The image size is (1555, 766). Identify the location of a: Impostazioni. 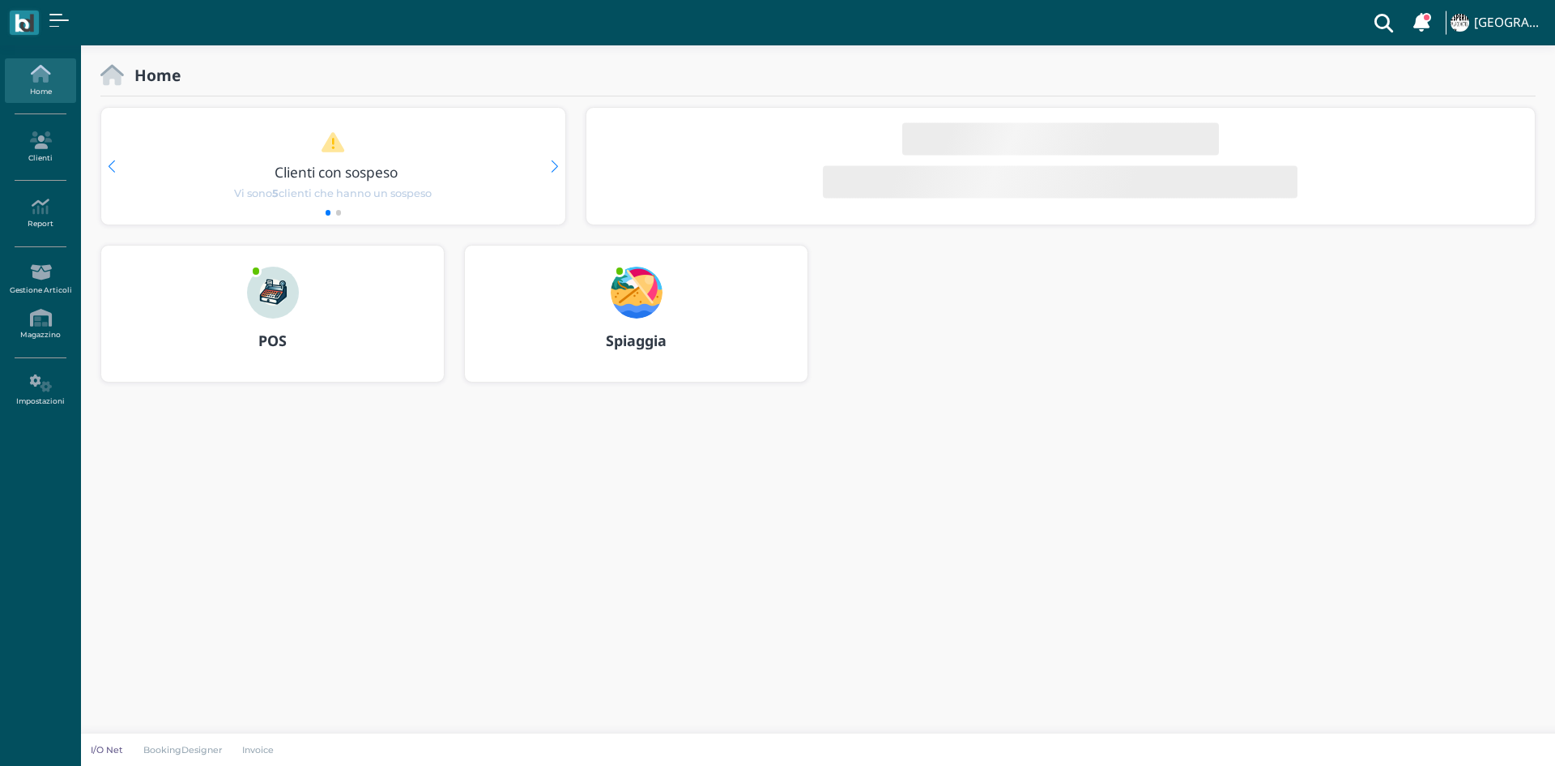
(40, 390).